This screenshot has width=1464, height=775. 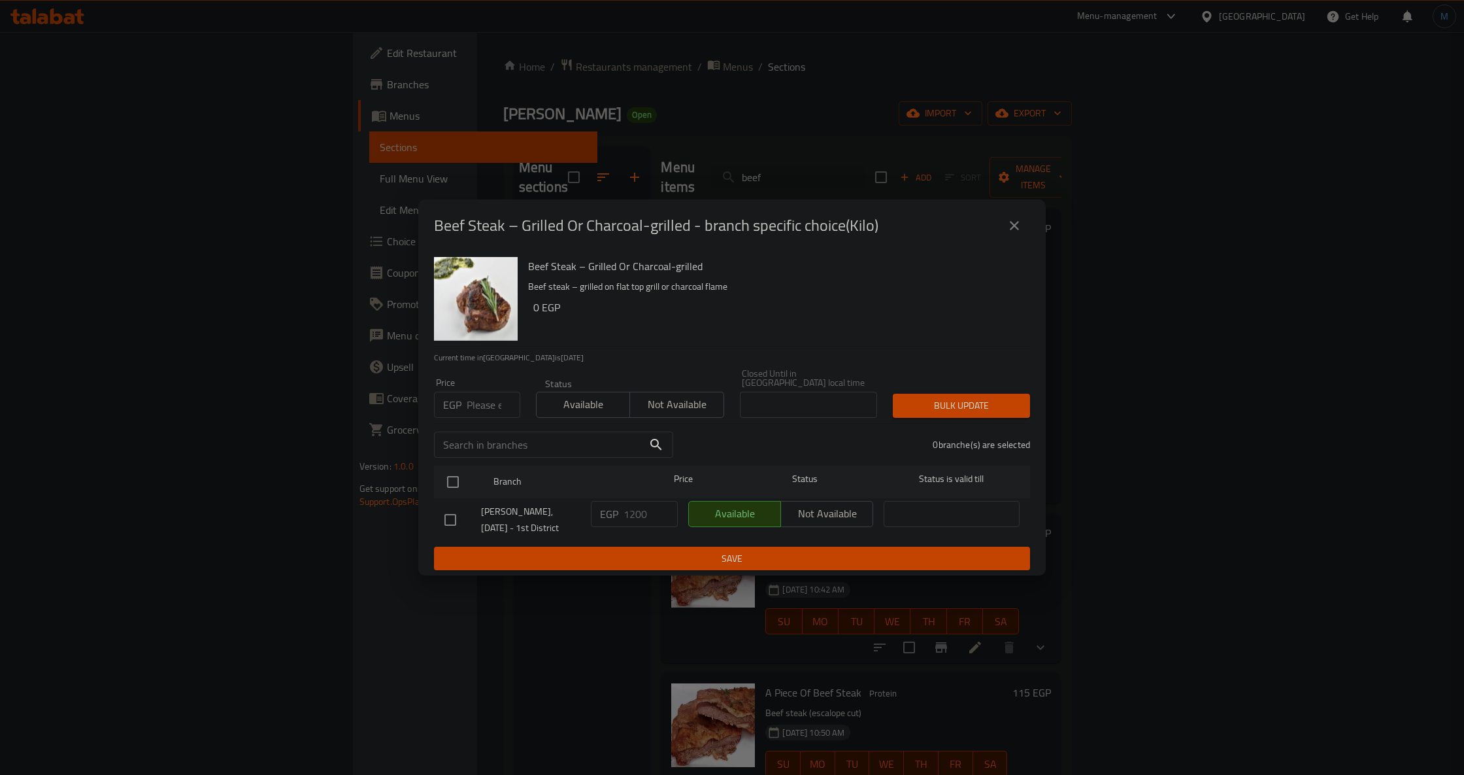 I want to click on span: Available, so click(x=583, y=404).